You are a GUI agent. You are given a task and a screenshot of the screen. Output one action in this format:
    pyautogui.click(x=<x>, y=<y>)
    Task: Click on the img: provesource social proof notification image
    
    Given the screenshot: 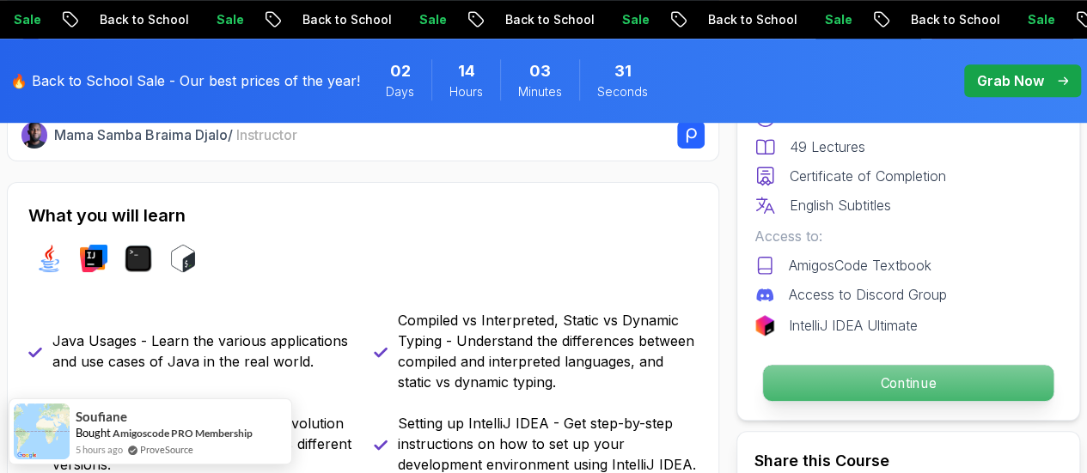 What is the action you would take?
    pyautogui.click(x=41, y=431)
    